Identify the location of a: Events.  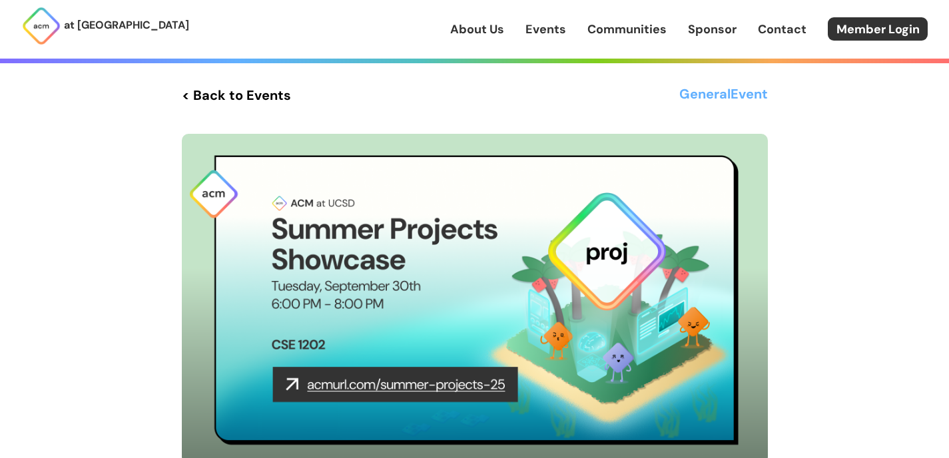
(546, 29).